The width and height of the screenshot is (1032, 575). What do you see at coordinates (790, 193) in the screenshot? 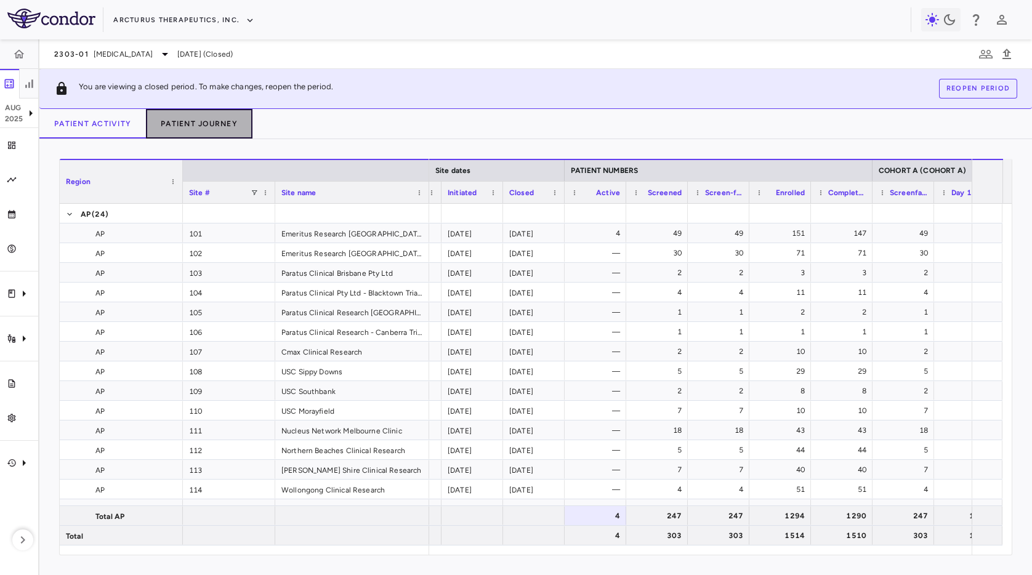
I see `span: Enrolled` at bounding box center [790, 193].